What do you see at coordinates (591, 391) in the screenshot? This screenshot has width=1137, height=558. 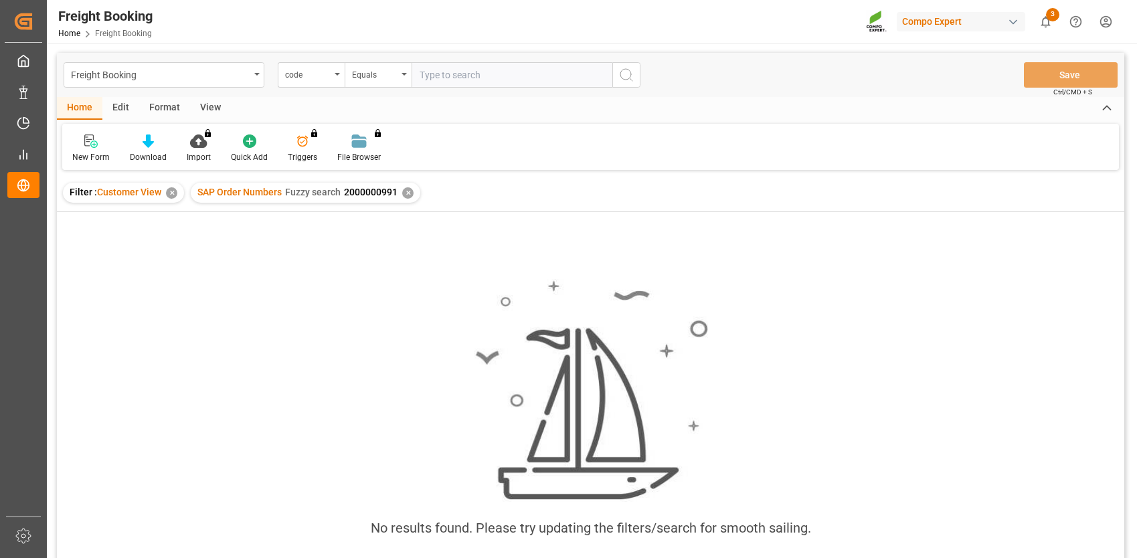 I see `img: smooth_sailing.jpeg` at bounding box center [591, 391].